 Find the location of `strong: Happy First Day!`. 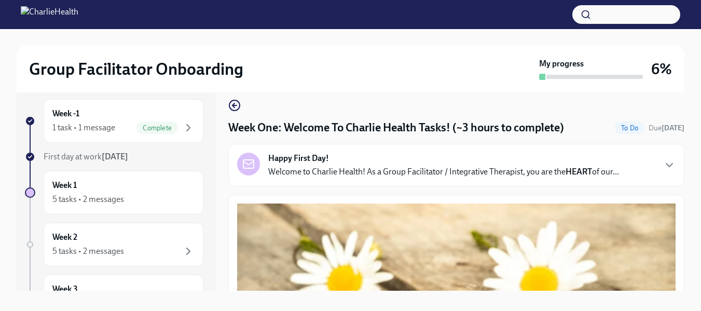

strong: Happy First Day! is located at coordinates (299, 158).